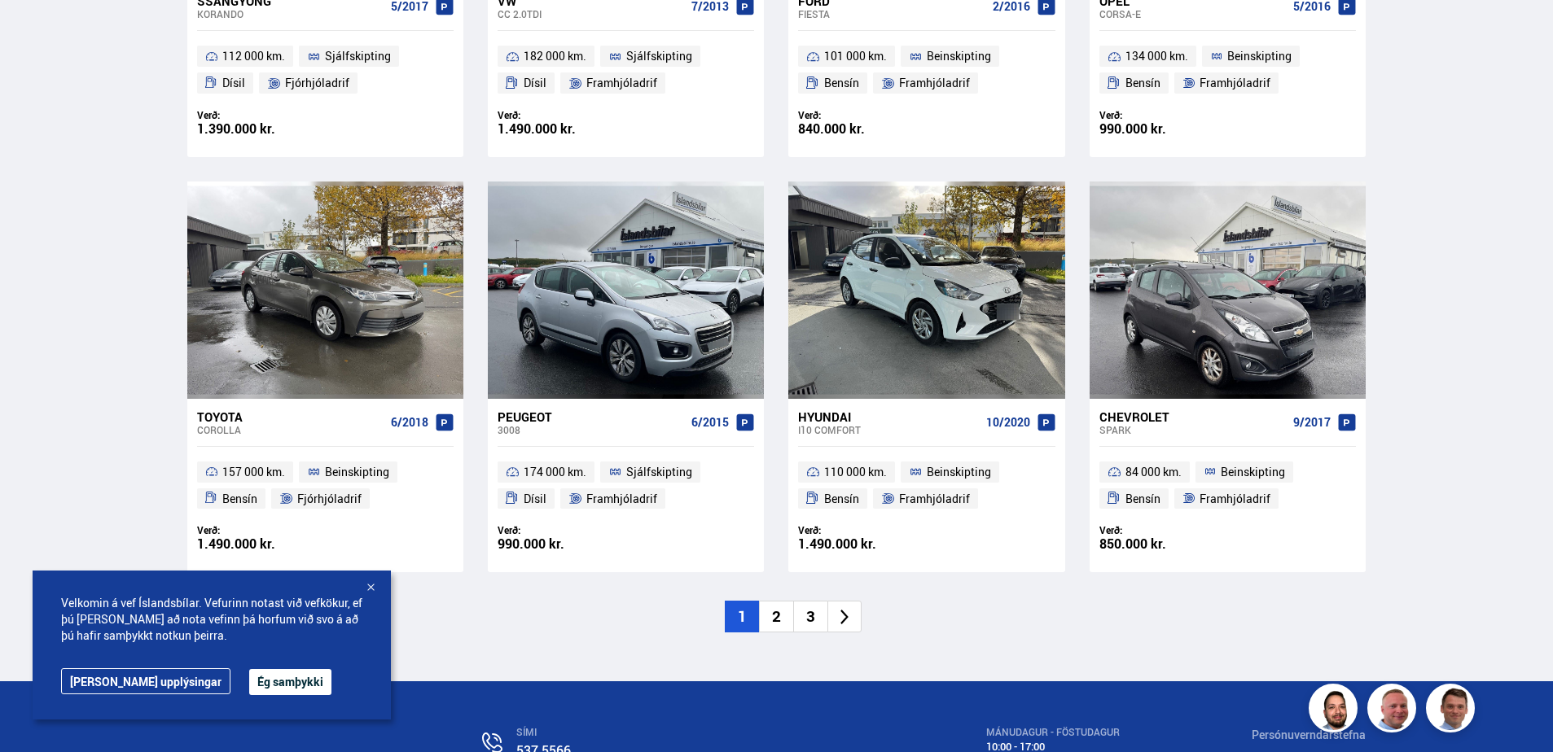 This screenshot has height=752, width=1553. I want to click on div: Corolla, so click(291, 430).